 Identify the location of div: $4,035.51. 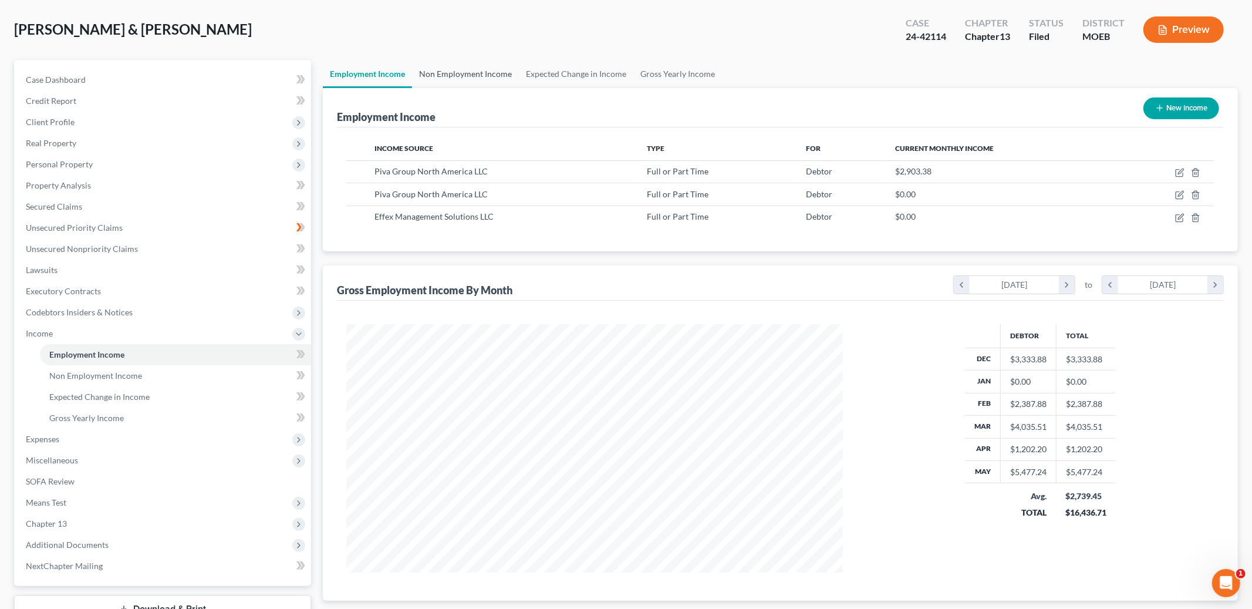
(1029, 427).